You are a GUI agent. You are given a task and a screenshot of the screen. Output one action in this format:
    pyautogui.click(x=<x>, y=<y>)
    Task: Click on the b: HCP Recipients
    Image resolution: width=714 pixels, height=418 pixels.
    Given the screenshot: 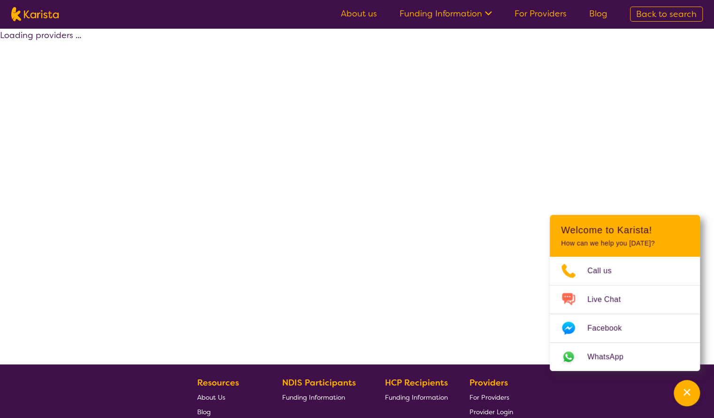 What is the action you would take?
    pyautogui.click(x=416, y=382)
    